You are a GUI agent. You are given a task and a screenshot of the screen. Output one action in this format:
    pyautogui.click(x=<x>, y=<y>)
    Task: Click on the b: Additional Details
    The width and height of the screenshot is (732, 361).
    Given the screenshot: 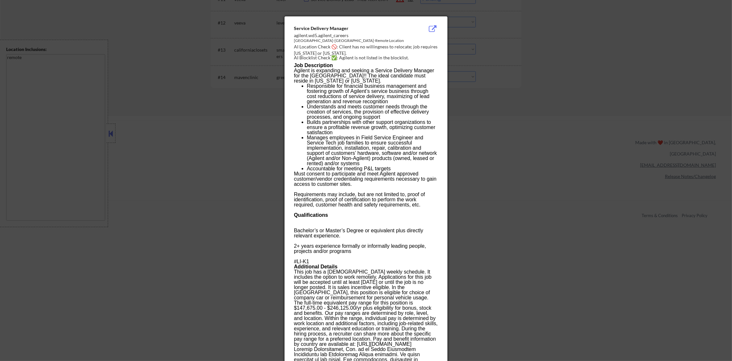 What is the action you would take?
    pyautogui.click(x=316, y=267)
    